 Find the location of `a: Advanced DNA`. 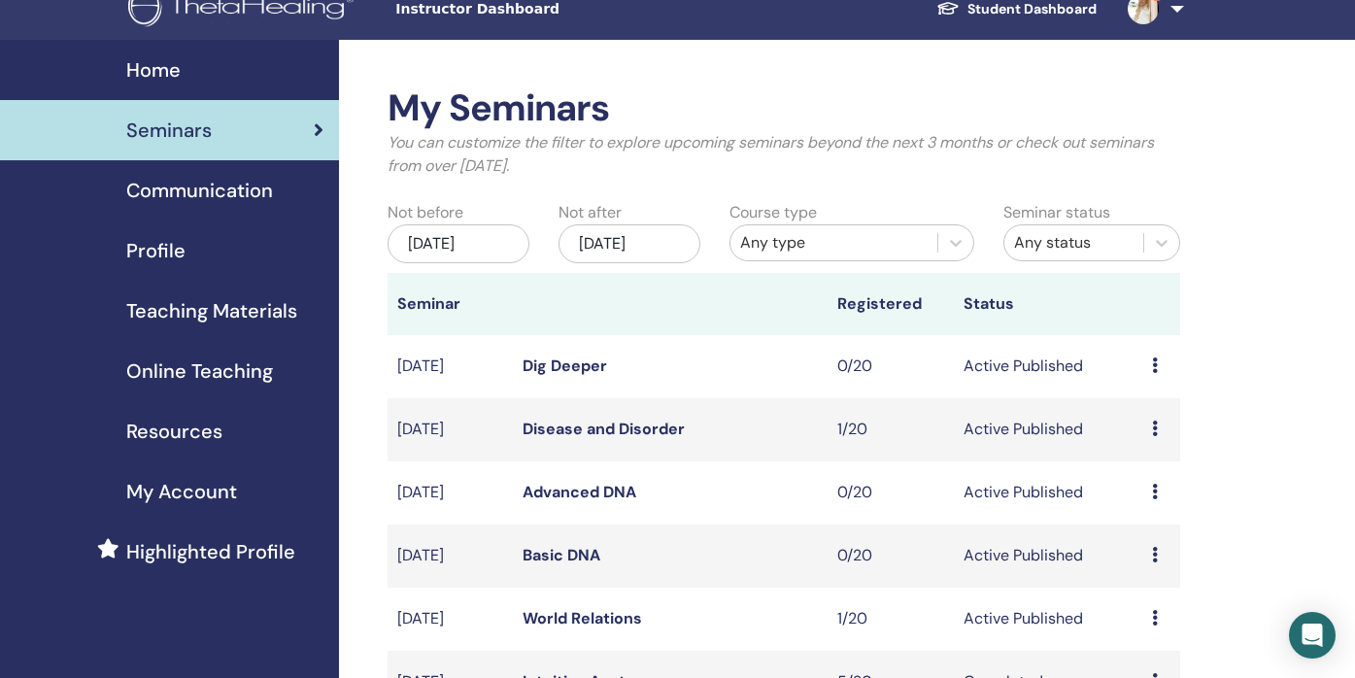

a: Advanced DNA is located at coordinates (579, 492).